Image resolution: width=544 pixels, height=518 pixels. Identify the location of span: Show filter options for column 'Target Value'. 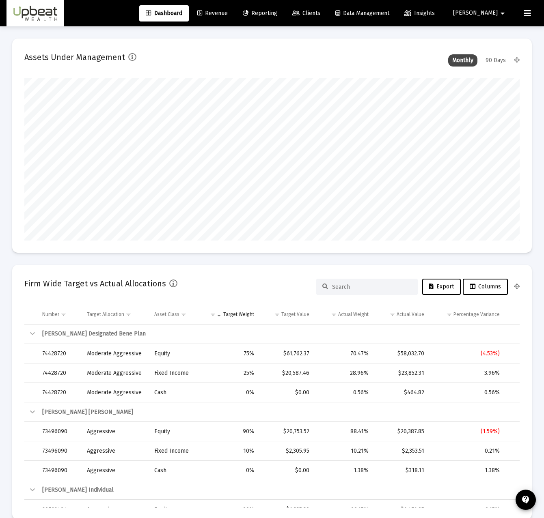
(277, 314).